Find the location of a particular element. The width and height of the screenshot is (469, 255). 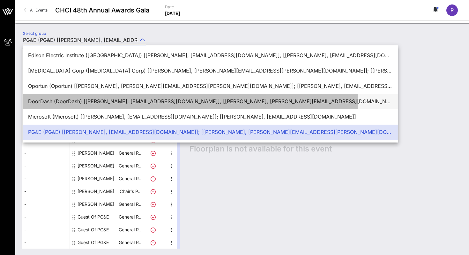

div: Jose Perez is located at coordinates (96, 166).